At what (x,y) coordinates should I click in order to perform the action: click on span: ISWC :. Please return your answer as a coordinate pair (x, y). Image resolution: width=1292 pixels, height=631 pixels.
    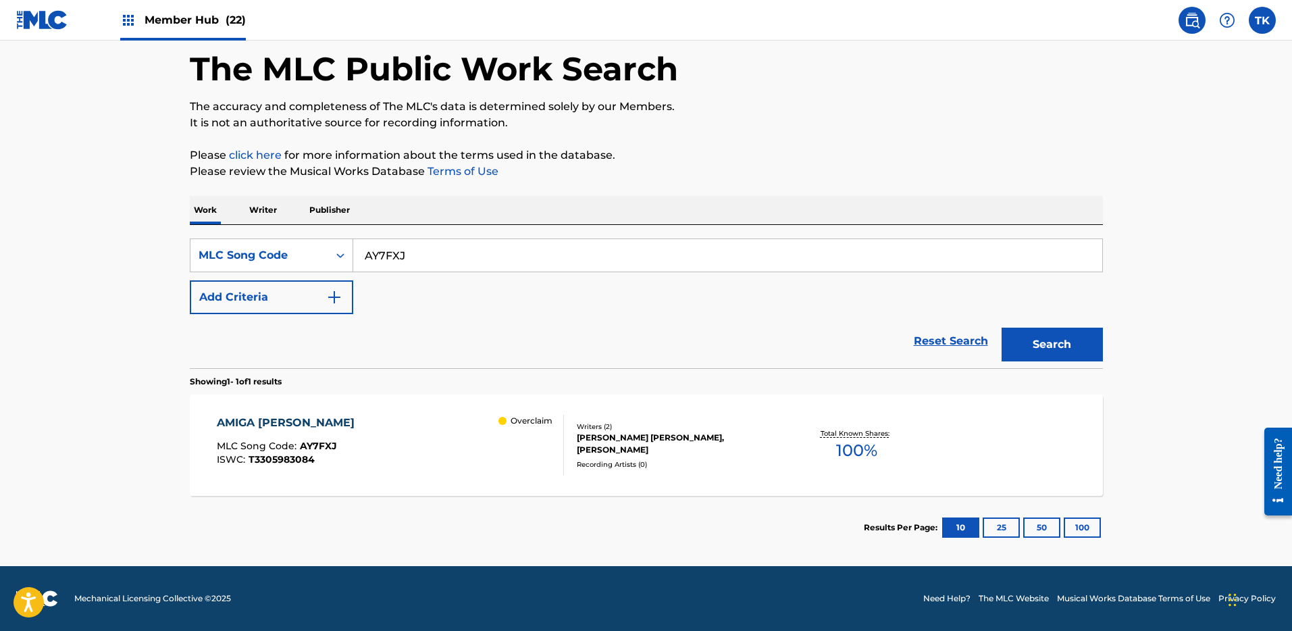
    Looking at the image, I should click on (232, 459).